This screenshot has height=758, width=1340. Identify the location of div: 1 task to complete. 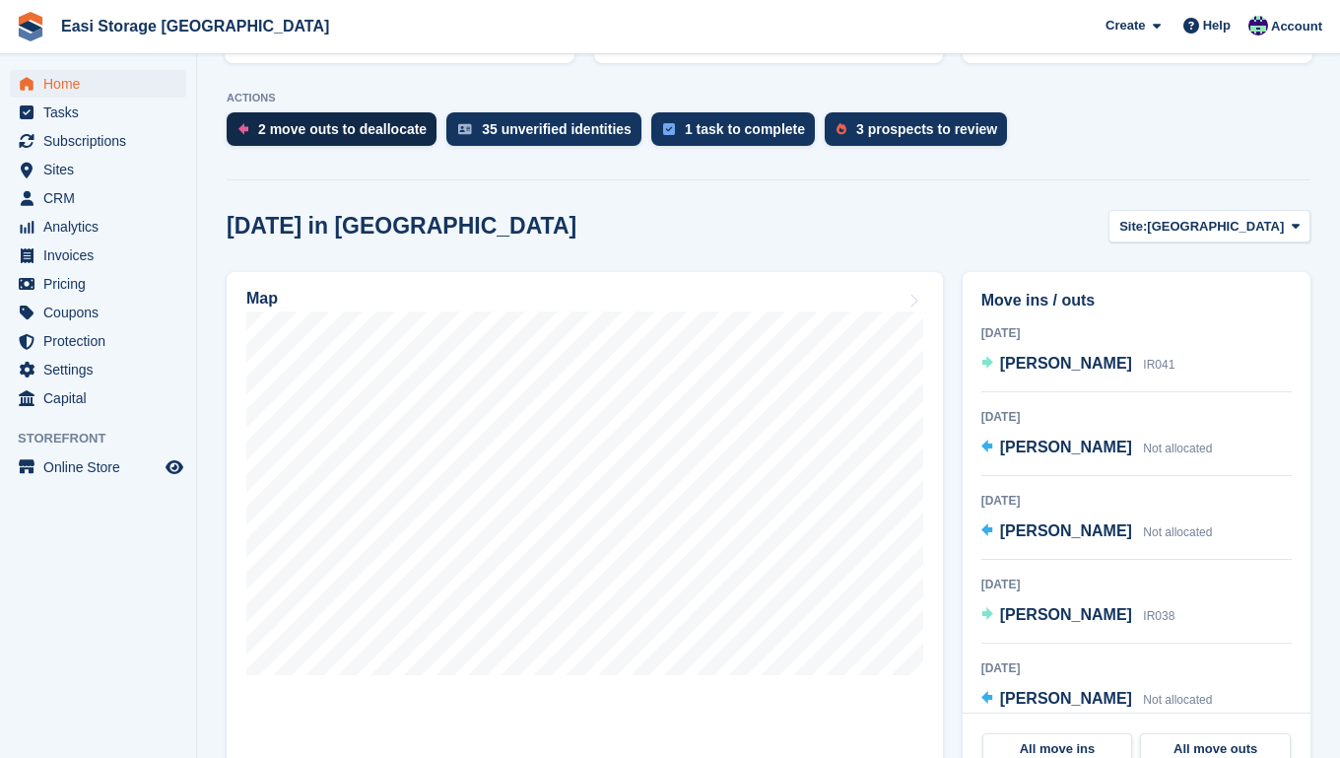
(745, 129).